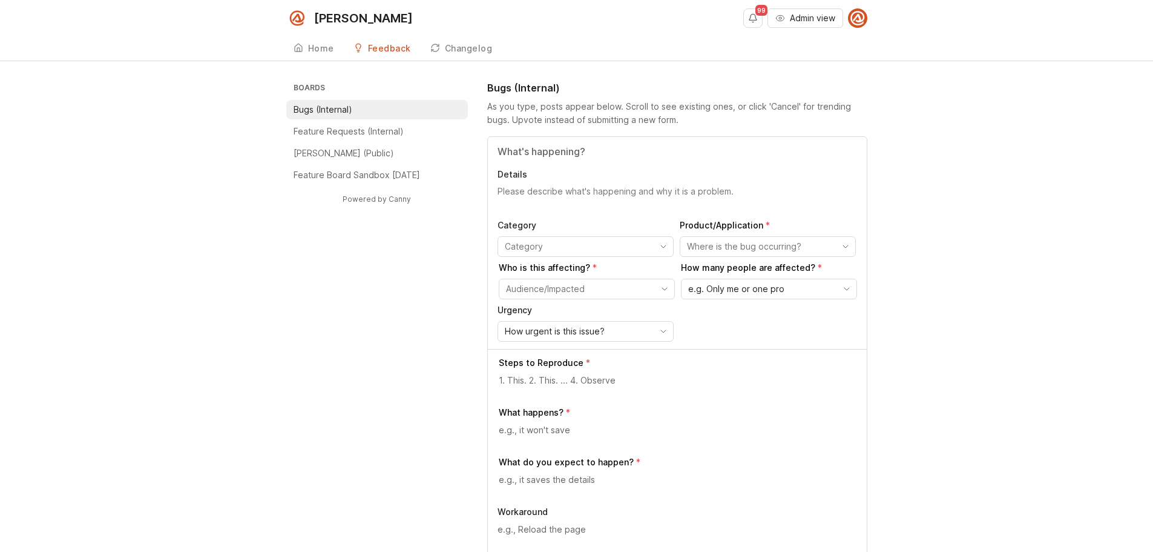 The height and width of the screenshot is (552, 1153). What do you see at coordinates (377, 131) in the screenshot?
I see `a: Feature Requests (Internal)` at bounding box center [377, 131].